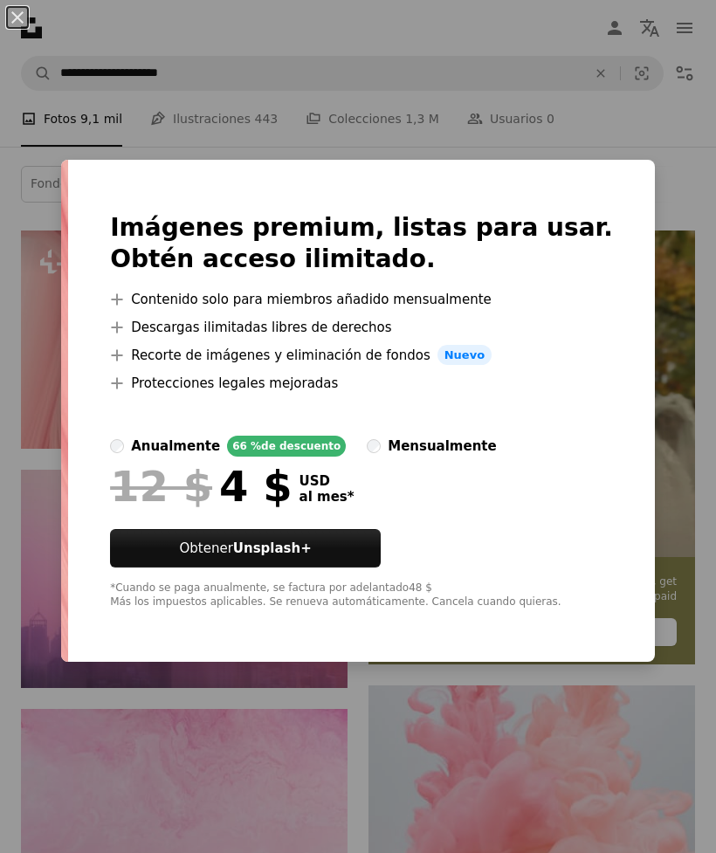 This screenshot has width=716, height=853. What do you see at coordinates (361, 595) in the screenshot?
I see `div: *Cuando se paga anualmente, se factura por adelantado 48 $ Más los impuestos aplicables. Se renue...` at bounding box center [361, 595].